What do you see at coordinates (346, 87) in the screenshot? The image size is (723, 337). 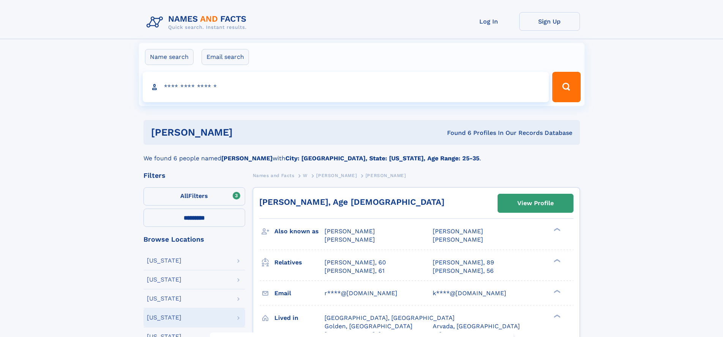 I see `input: search input` at bounding box center [346, 87].